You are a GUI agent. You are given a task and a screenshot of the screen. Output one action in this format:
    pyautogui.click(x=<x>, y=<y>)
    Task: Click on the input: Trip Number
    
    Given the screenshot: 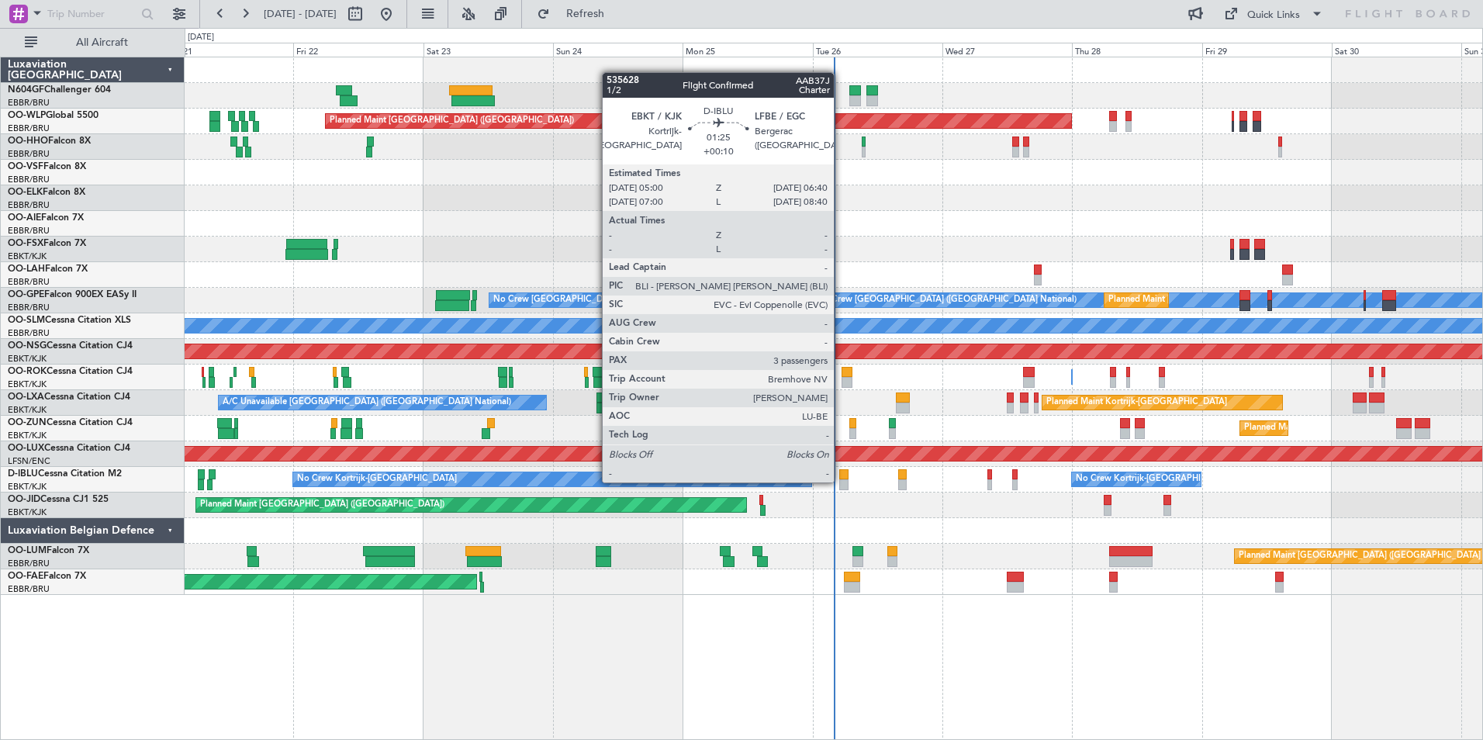 What is the action you would take?
    pyautogui.click(x=92, y=14)
    